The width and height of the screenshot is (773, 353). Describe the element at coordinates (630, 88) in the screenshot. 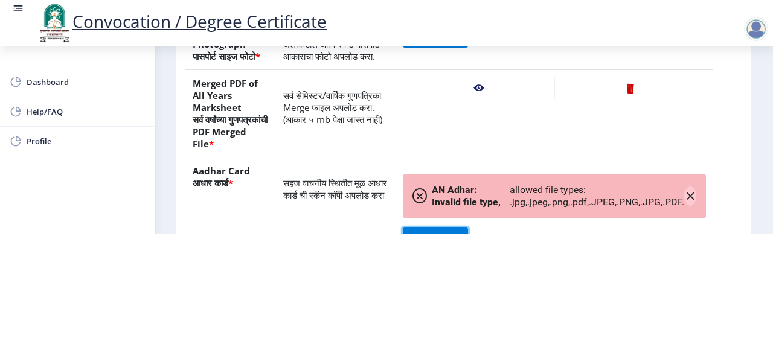

I see `nb-action: Delete File` at that location.